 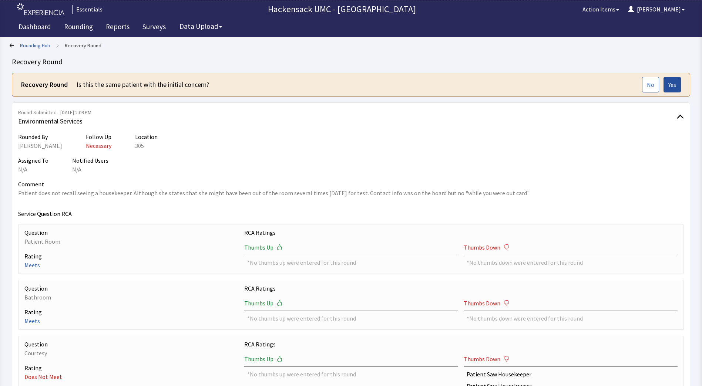 I want to click on a: Rounding Hub, so click(x=35, y=46).